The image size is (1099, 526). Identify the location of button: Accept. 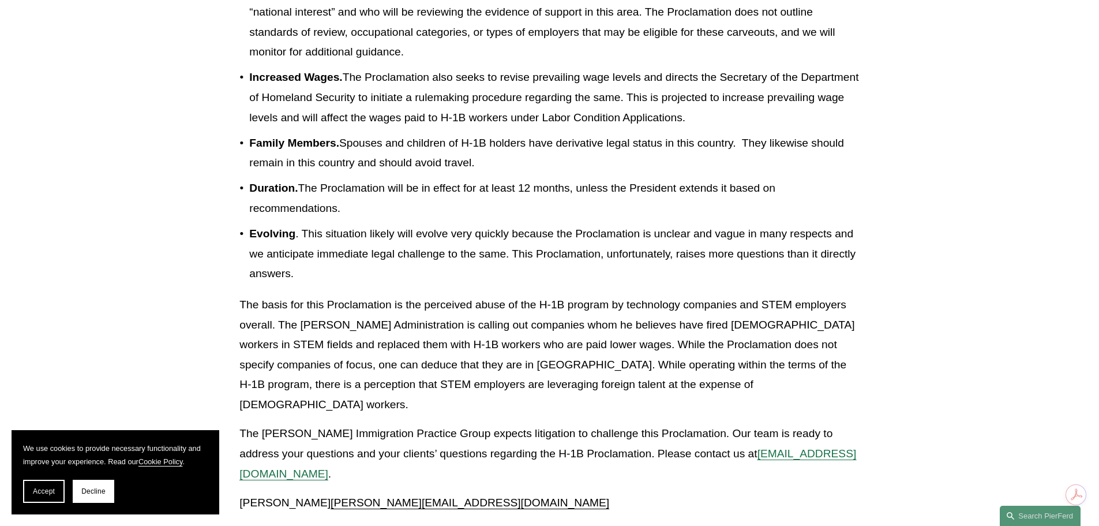
(44, 491).